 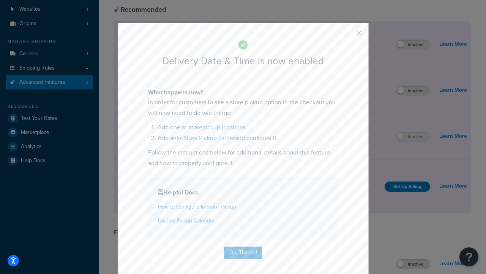 I want to click on h4: Helpful Docs, so click(x=243, y=192).